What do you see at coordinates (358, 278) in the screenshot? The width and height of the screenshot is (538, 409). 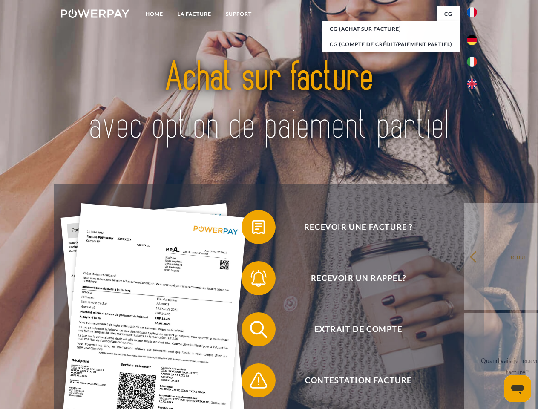 I see `span: Recevoir un rappel?` at bounding box center [358, 278].